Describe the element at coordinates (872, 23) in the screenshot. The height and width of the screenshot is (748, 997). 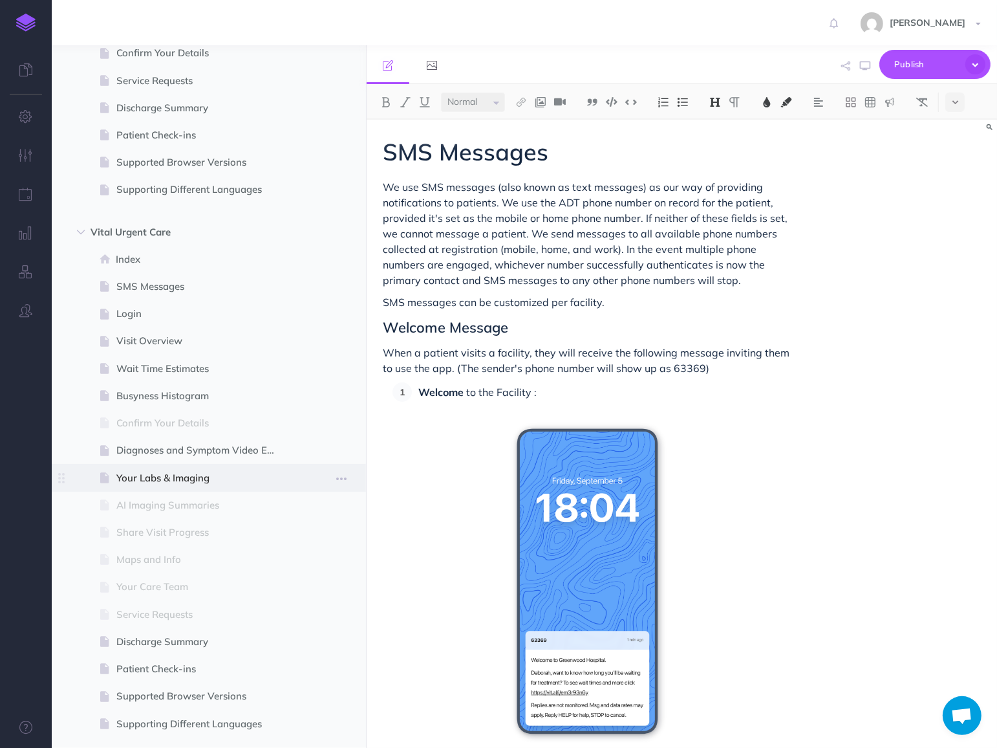
I see `img: 5da3de2ef7f569c4e7af1a906648a0de.jpg` at that location.